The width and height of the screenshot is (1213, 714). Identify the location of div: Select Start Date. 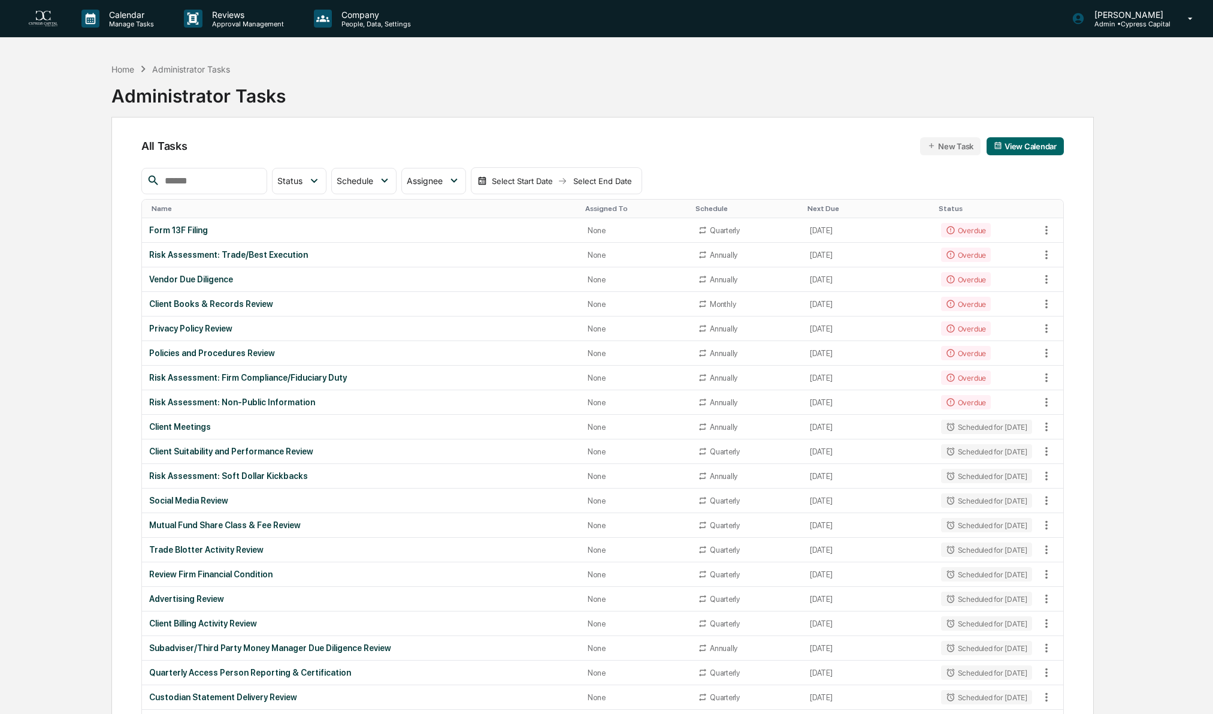
(522, 181).